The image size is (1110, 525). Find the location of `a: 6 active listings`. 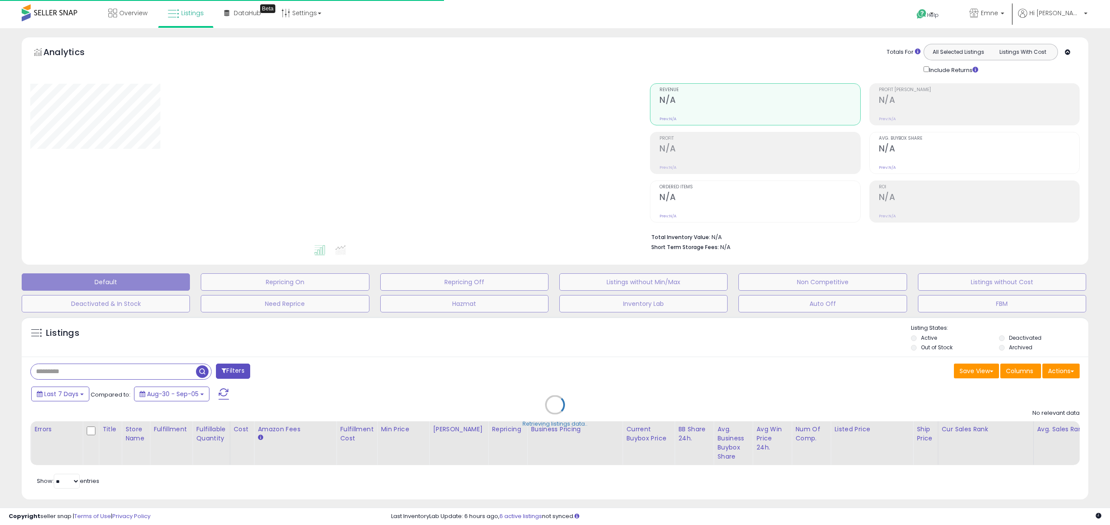

a: 6 active listings is located at coordinates (521, 516).